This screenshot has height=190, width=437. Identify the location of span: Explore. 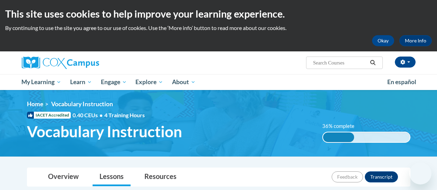
(149, 82).